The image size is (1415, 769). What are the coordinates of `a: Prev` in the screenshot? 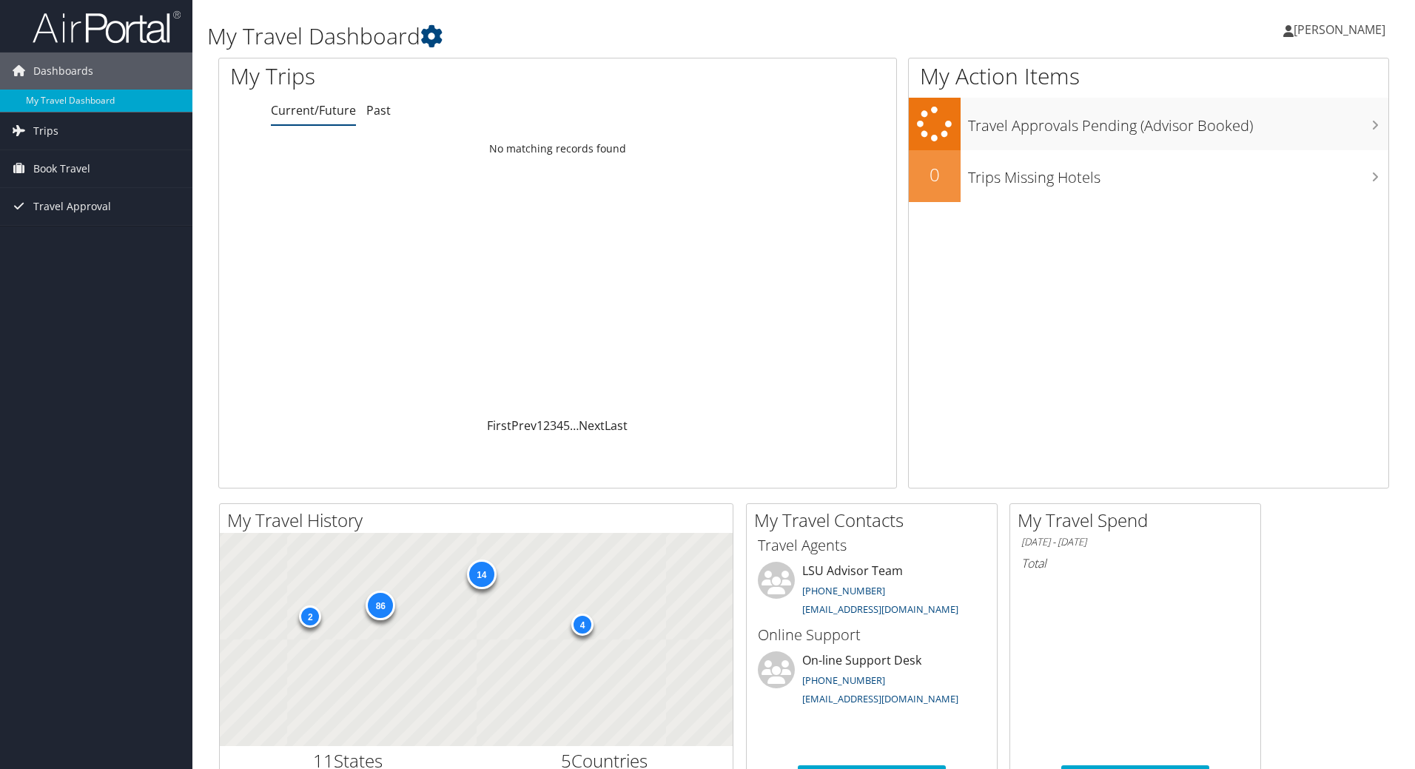 It's located at (524, 426).